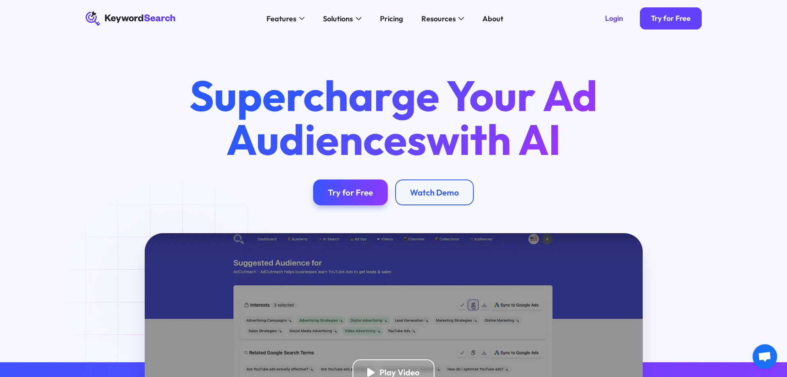 Image resolution: width=787 pixels, height=377 pixels. Describe the element at coordinates (392, 18) in the screenshot. I see `div: Pricing` at that location.